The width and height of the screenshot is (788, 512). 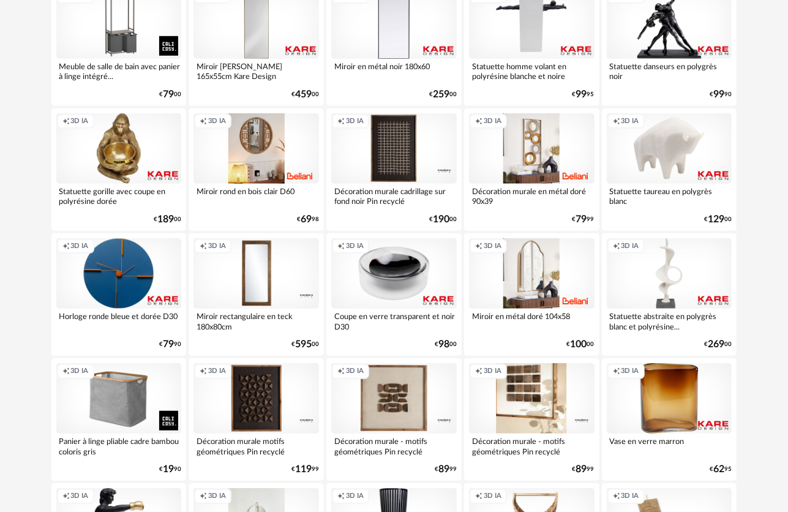 I want to click on div: Vase en verre marron, so click(x=670, y=446).